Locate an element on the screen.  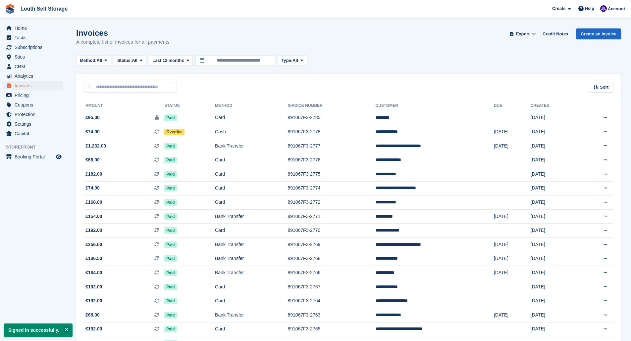
span: £74.00 is located at coordinates (92, 132).